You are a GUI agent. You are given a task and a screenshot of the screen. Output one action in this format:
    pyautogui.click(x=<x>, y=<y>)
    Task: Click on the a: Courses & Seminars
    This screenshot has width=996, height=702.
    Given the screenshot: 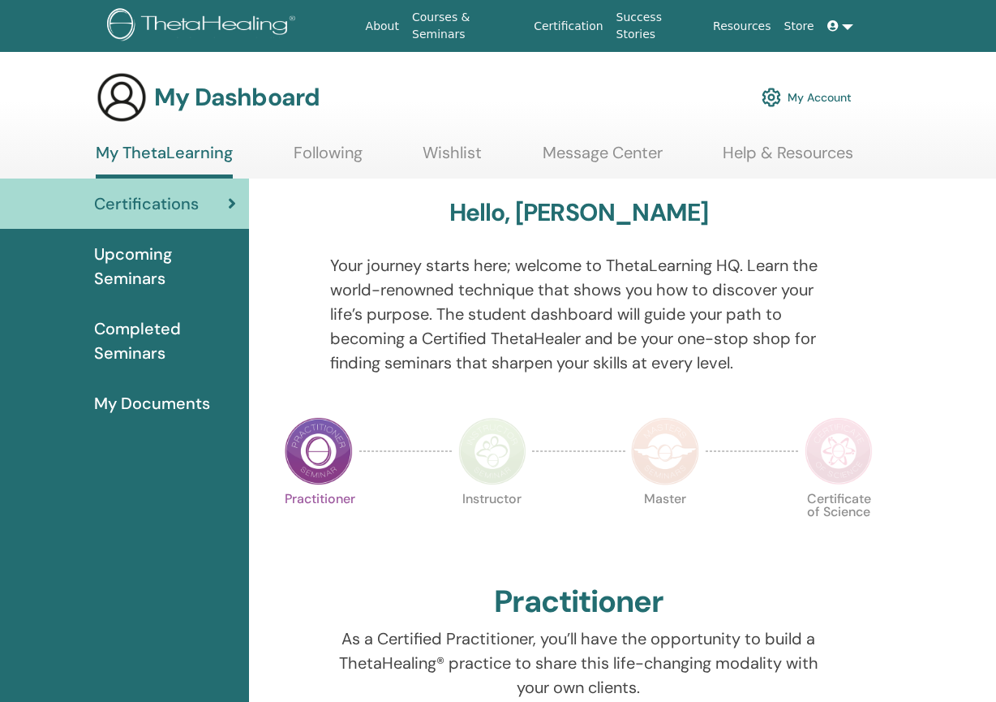 What is the action you would take?
    pyautogui.click(x=466, y=26)
    